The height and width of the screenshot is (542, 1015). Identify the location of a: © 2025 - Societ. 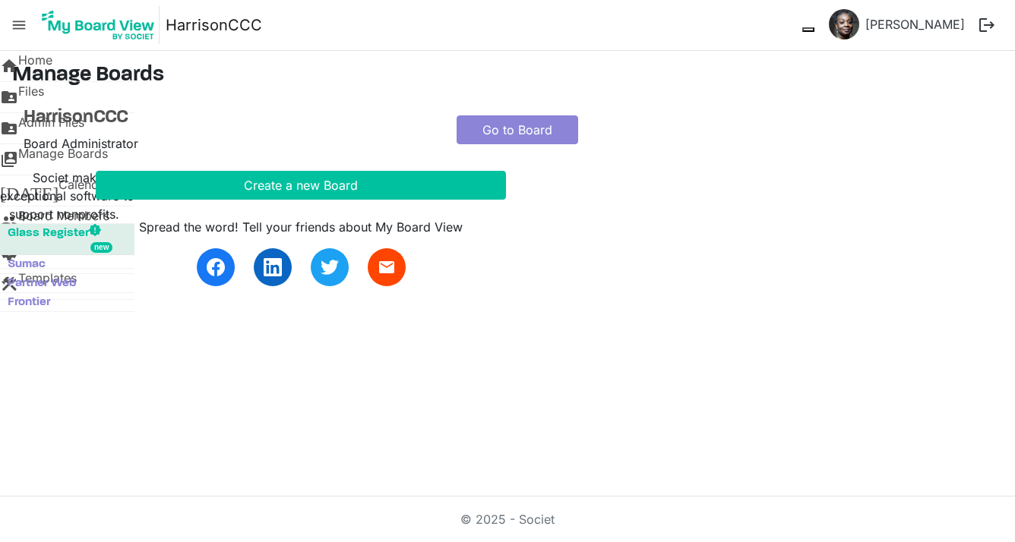
(507, 519).